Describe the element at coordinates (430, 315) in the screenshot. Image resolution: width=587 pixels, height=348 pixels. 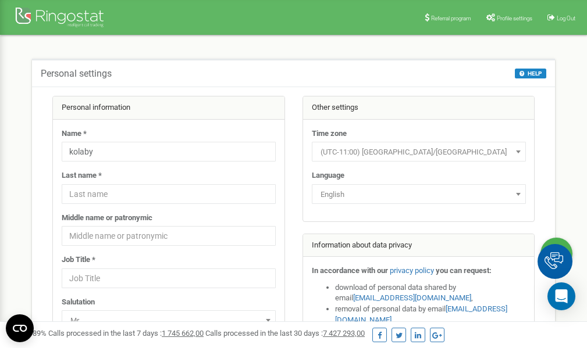
I see `li: removal of personal data by email ,` at that location.